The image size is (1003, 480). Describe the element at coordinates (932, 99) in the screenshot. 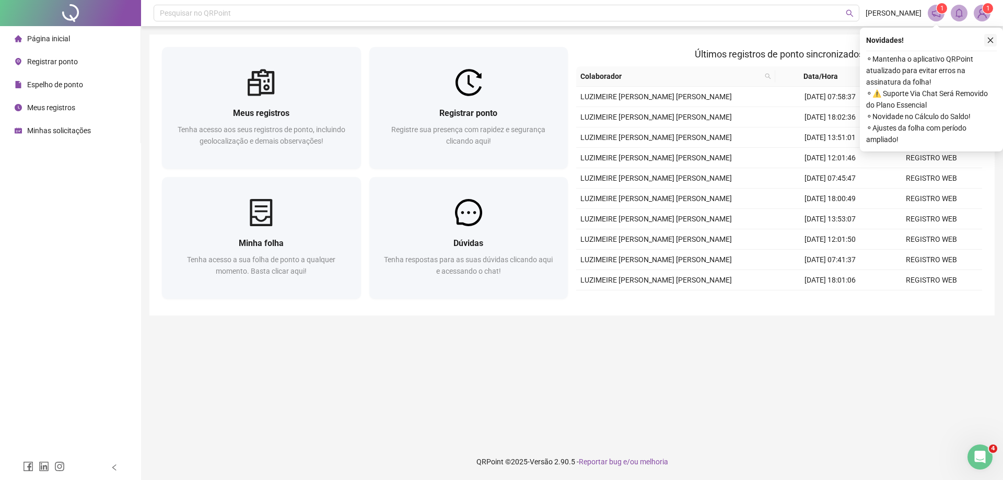

I see `span: ⚬ ⚠️ Suporte Via Chat Será Removido do Plano Essencial` at that location.